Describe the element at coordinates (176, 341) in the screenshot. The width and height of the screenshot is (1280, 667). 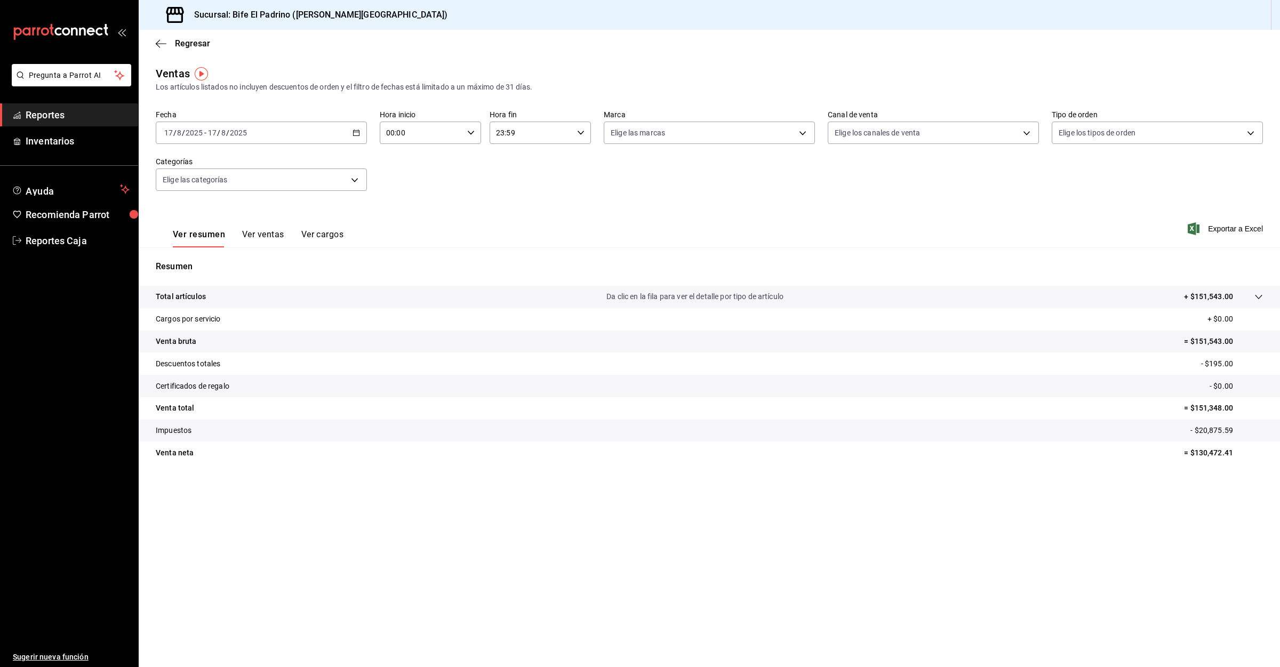
I see `p: Venta bruta` at that location.